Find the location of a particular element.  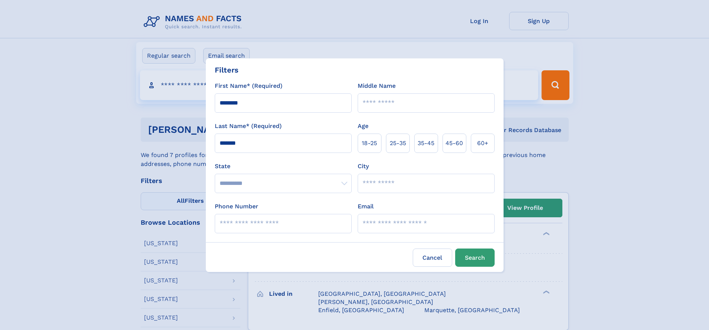

label: Middle Name is located at coordinates (377, 86).